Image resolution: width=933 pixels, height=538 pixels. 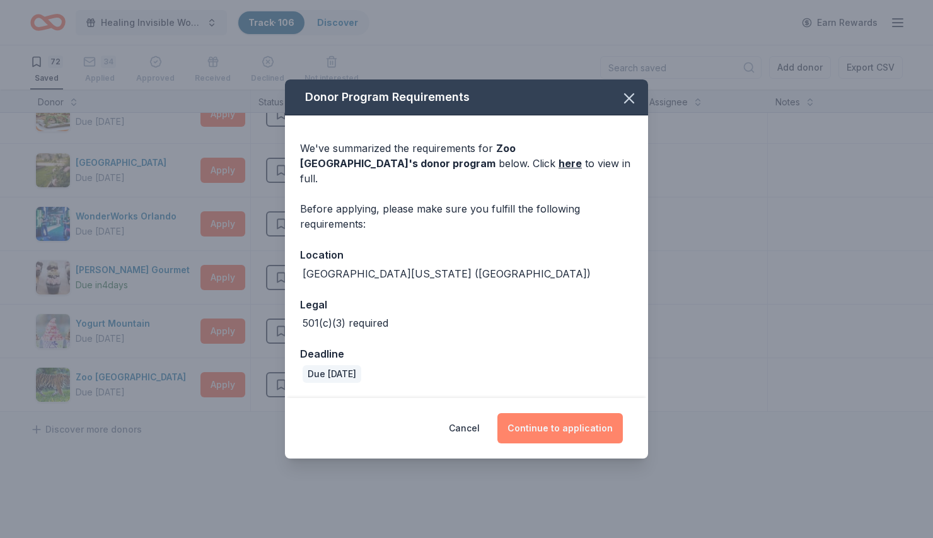 What do you see at coordinates (466, 97) in the screenshot?
I see `div: Donor Program Requirements` at bounding box center [466, 97].